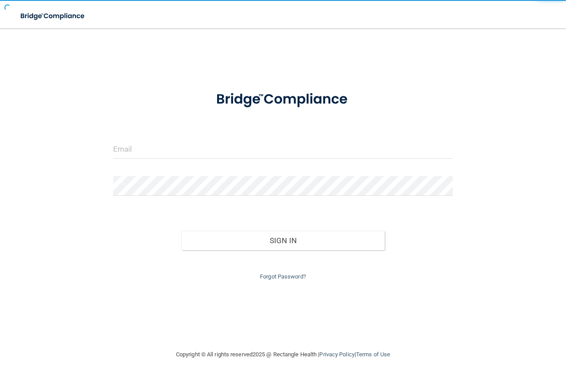 The height and width of the screenshot is (378, 566). I want to click on a: Privacy Policy, so click(337, 354).